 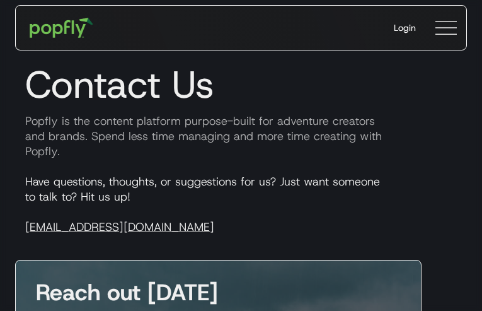 What do you see at coordinates (241, 136) in the screenshot?
I see `p: Popfly is the content platform purpose-built for adventure creators and brands. Spend less time m...` at bounding box center [241, 136].